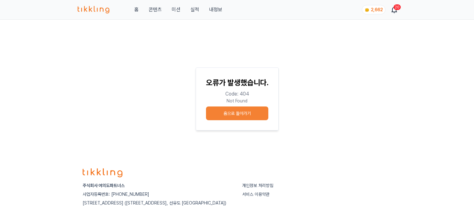 The image size is (474, 217). I want to click on a: 서비스 이용약관, so click(256, 194).